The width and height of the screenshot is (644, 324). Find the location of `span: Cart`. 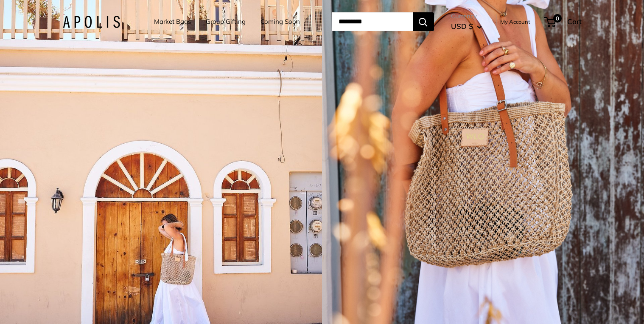

span: Cart is located at coordinates (575, 21).